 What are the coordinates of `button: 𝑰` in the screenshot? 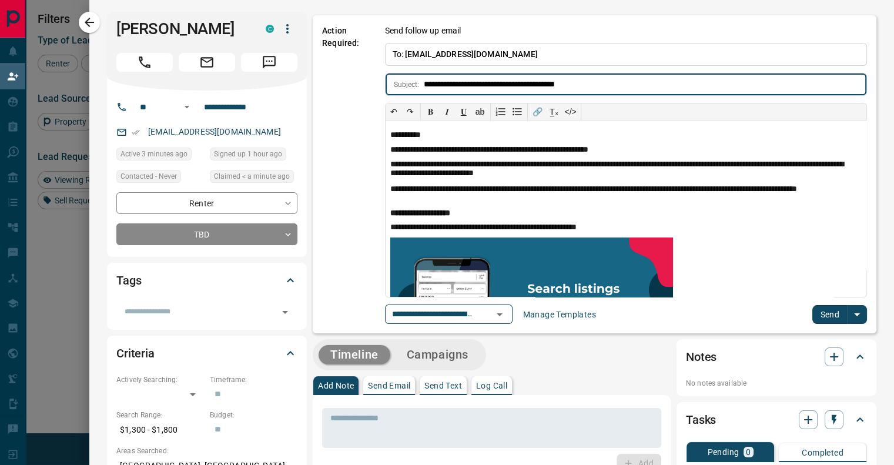 It's located at (447, 112).